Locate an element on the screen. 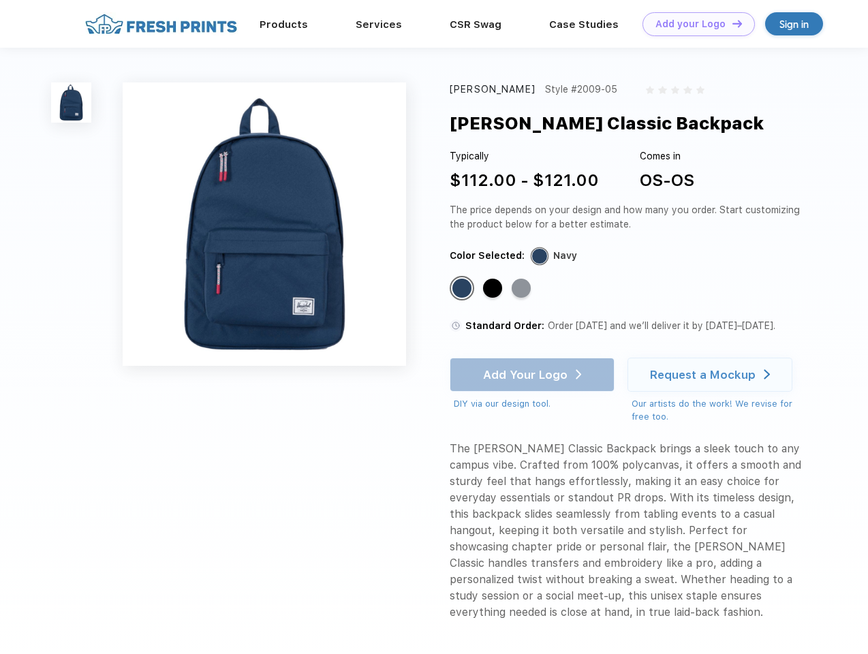  div: Style #2009-05 is located at coordinates (581, 89).